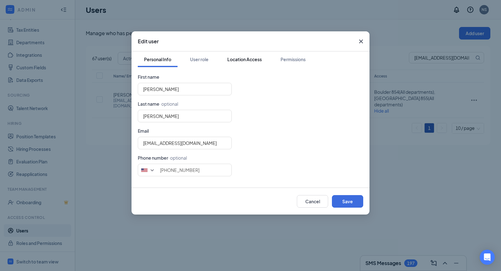 This screenshot has width=501, height=271. What do you see at coordinates (348, 201) in the screenshot?
I see `button: Save` at bounding box center [348, 201].